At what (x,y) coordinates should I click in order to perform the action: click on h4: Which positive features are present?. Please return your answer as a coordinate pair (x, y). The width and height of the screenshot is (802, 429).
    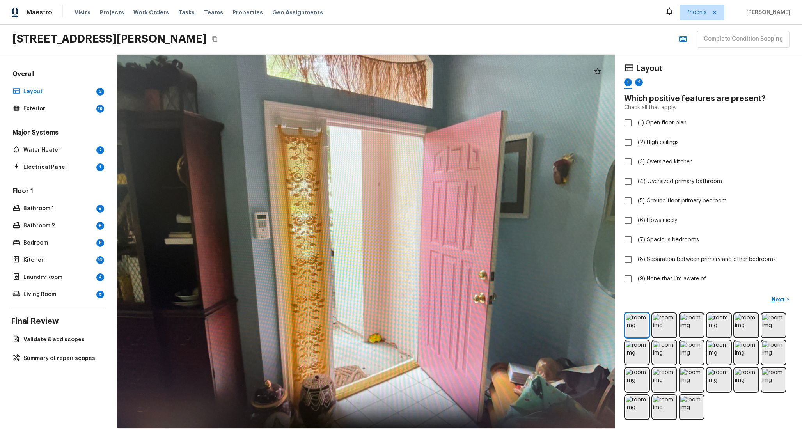
    Looking at the image, I should click on (708, 99).